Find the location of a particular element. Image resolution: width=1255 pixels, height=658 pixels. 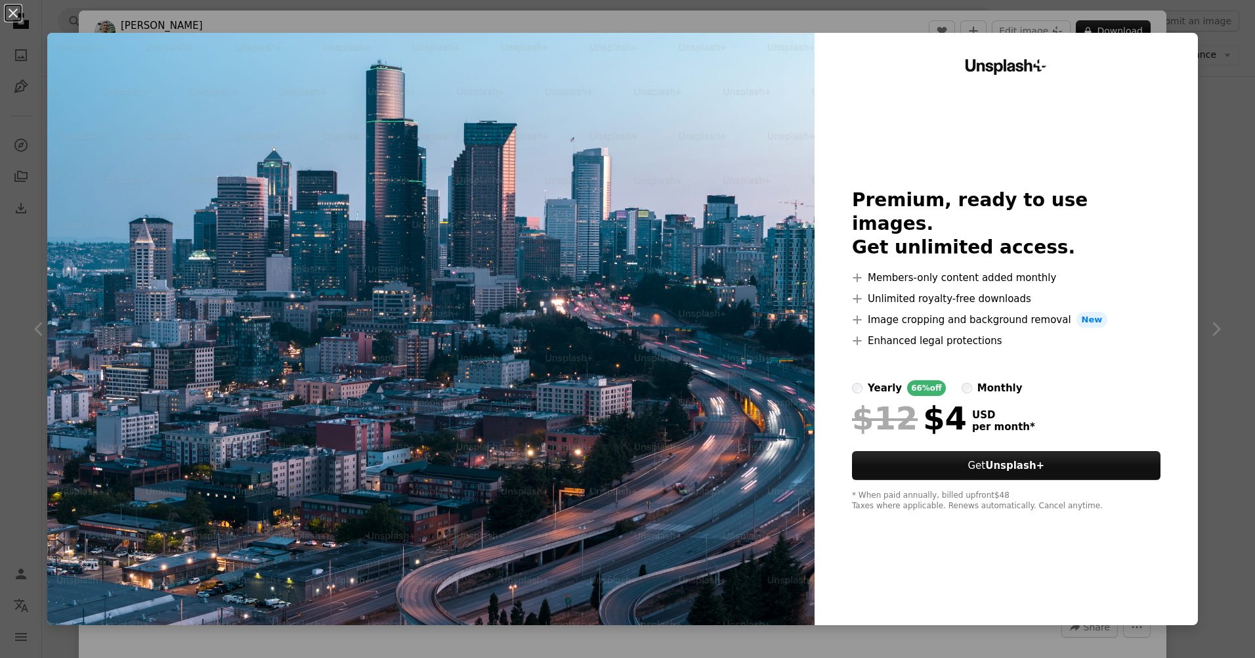

div: yearly is located at coordinates (885, 388).